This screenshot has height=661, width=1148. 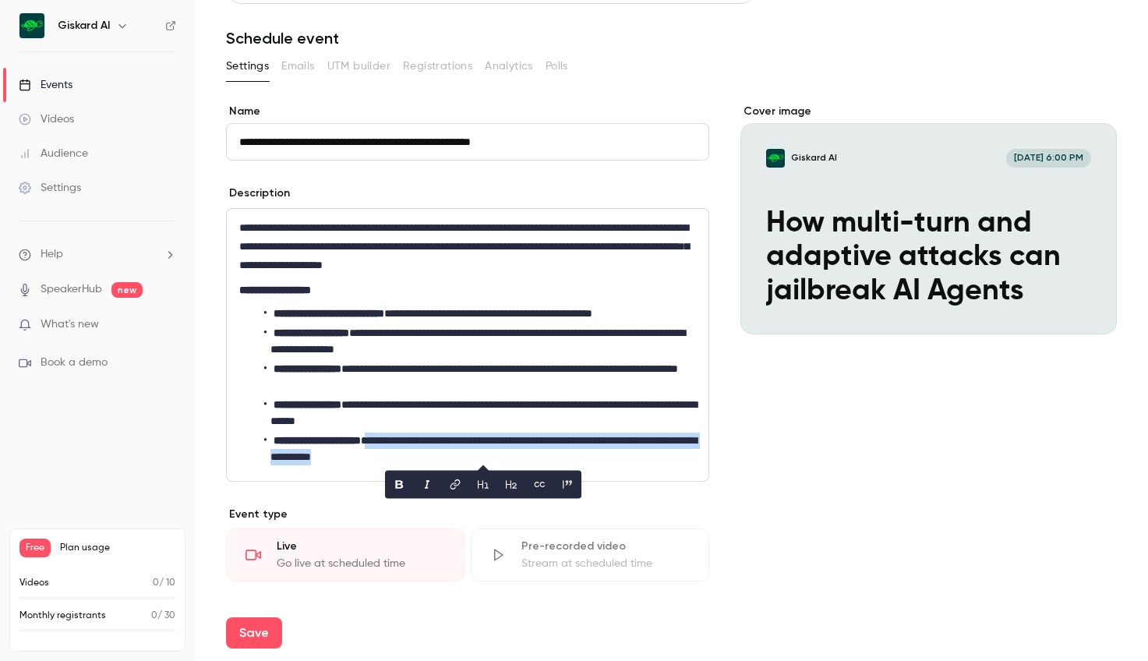 What do you see at coordinates (556, 66) in the screenshot?
I see `span: Polls` at bounding box center [556, 66].